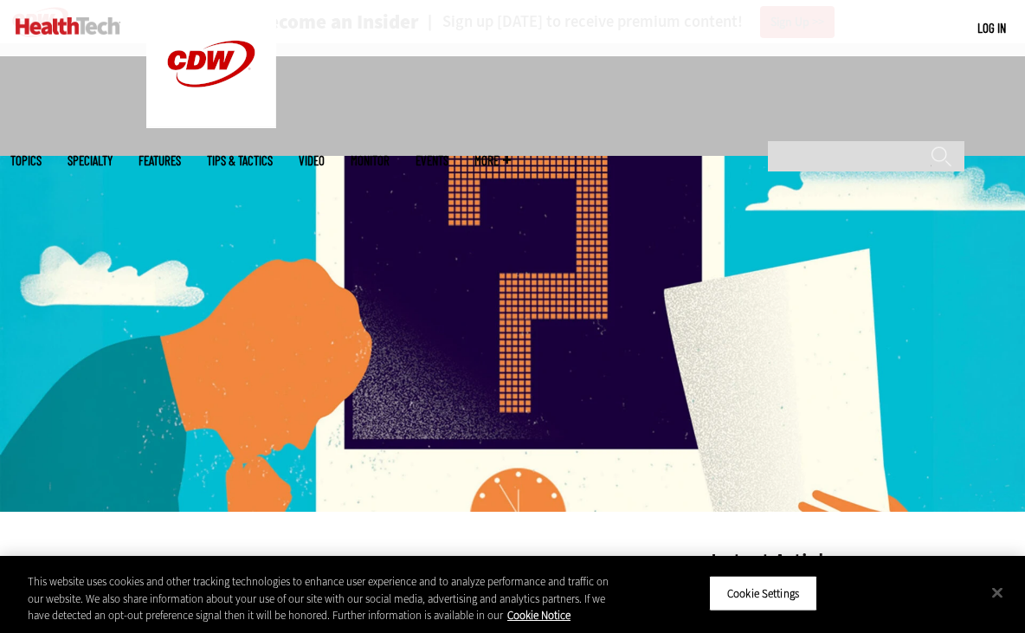 This screenshot has width=1025, height=633. What do you see at coordinates (432, 160) in the screenshot?
I see `a: Events` at bounding box center [432, 160].